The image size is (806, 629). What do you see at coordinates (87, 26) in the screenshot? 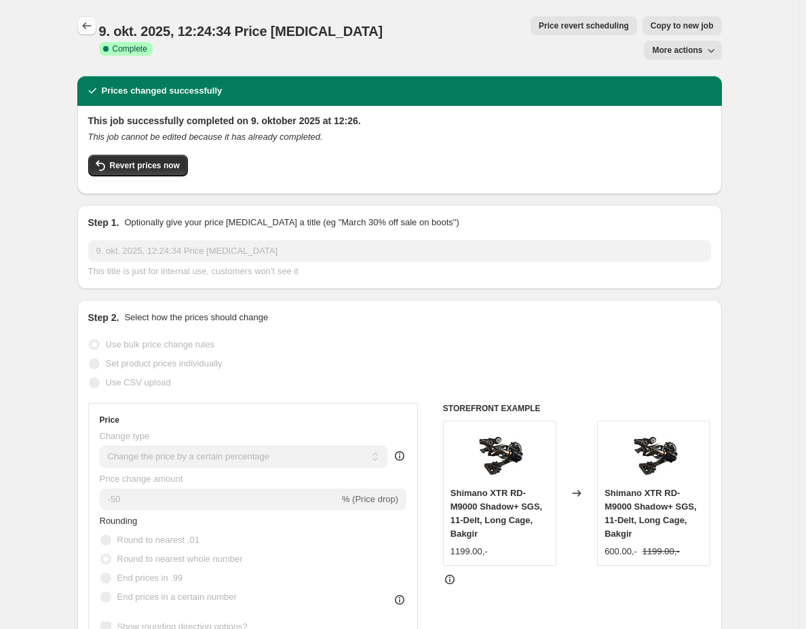
I see `button: Price change jobs` at bounding box center [87, 26].